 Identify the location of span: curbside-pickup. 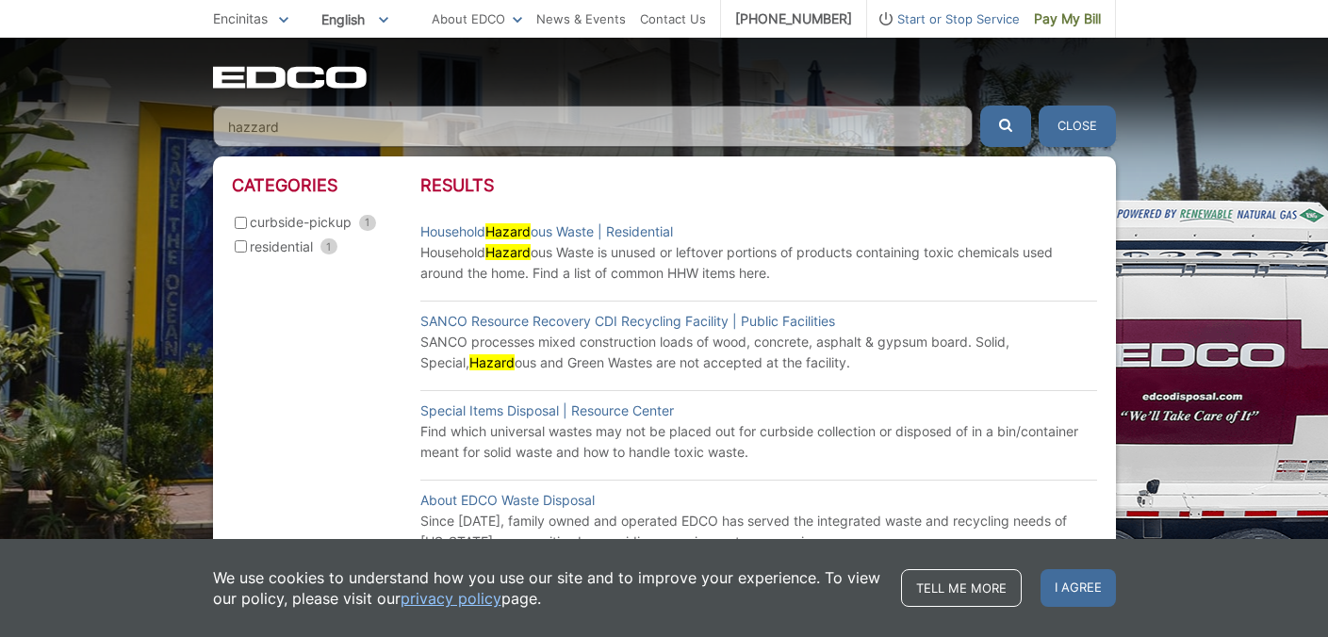
(301, 222).